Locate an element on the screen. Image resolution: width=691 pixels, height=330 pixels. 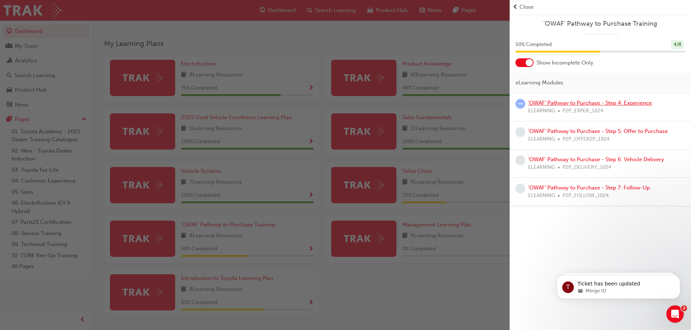
span: prev-icon is located at coordinates (515, 7).